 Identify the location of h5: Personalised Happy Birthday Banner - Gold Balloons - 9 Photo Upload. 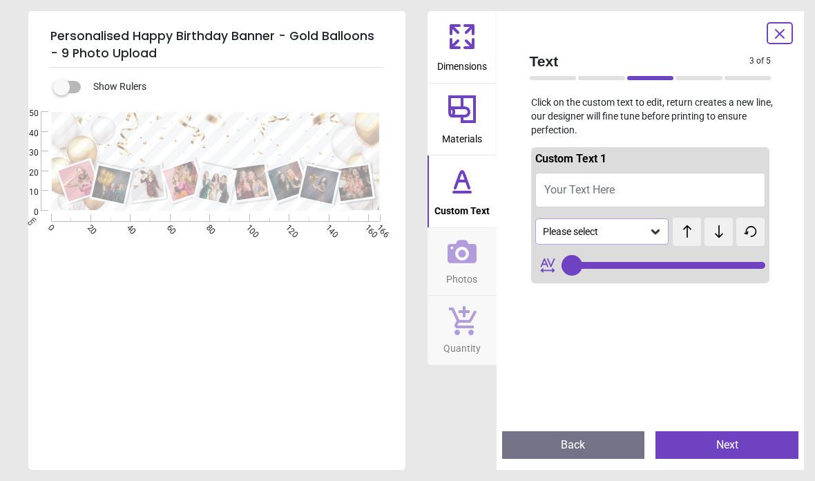
(217, 45).